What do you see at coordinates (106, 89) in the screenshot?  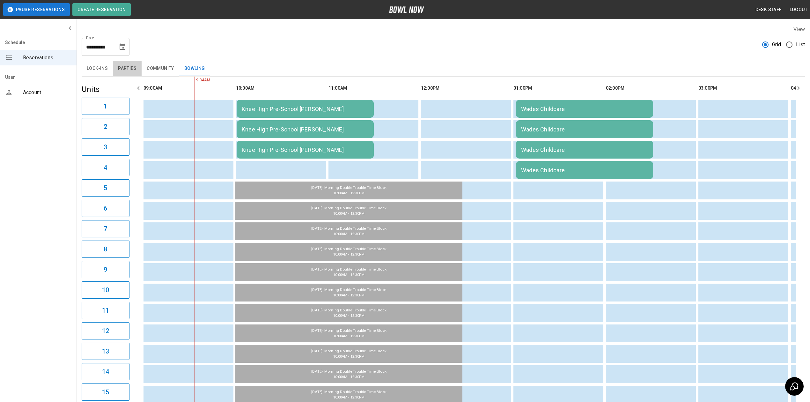 I see `h5: Units` at bounding box center [106, 89].